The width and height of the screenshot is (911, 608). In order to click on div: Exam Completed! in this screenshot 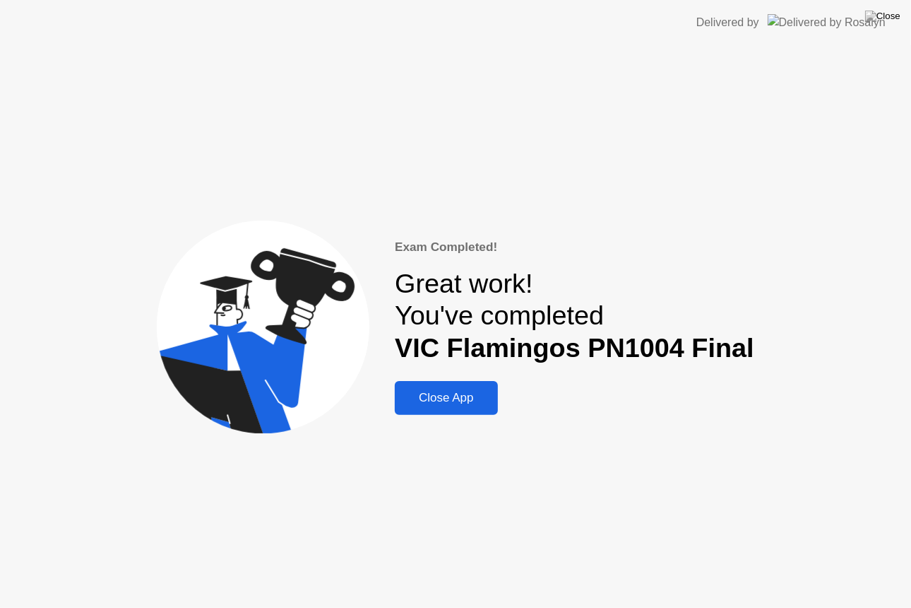, I will do `click(574, 247)`.